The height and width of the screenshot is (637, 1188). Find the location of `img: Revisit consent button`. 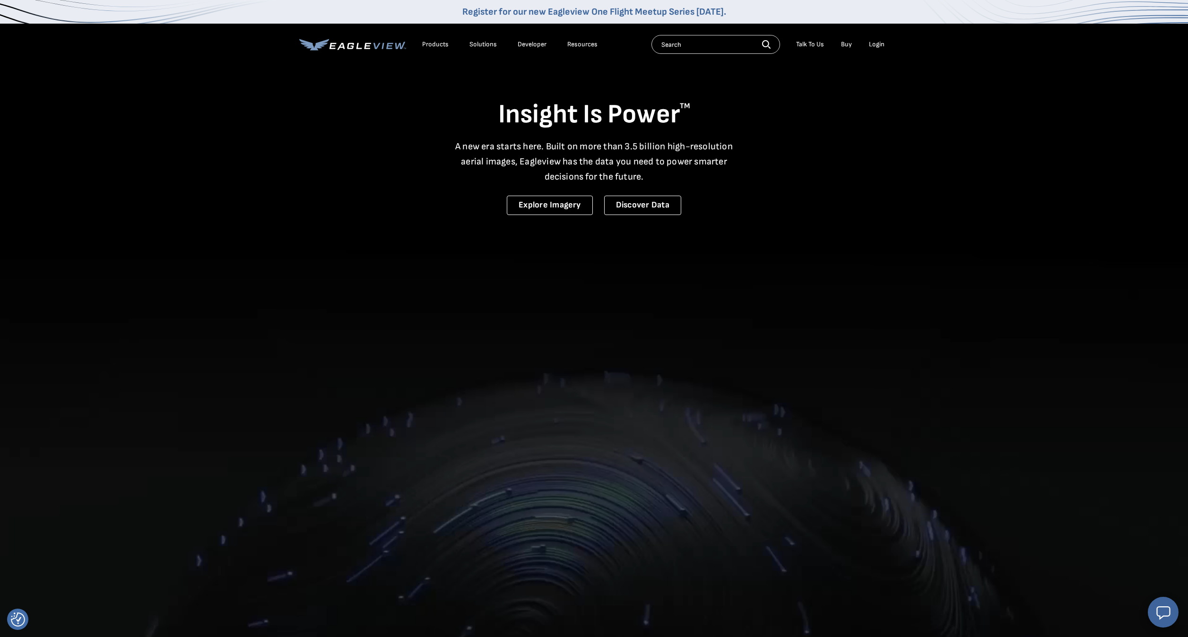

img: Revisit consent button is located at coordinates (18, 620).